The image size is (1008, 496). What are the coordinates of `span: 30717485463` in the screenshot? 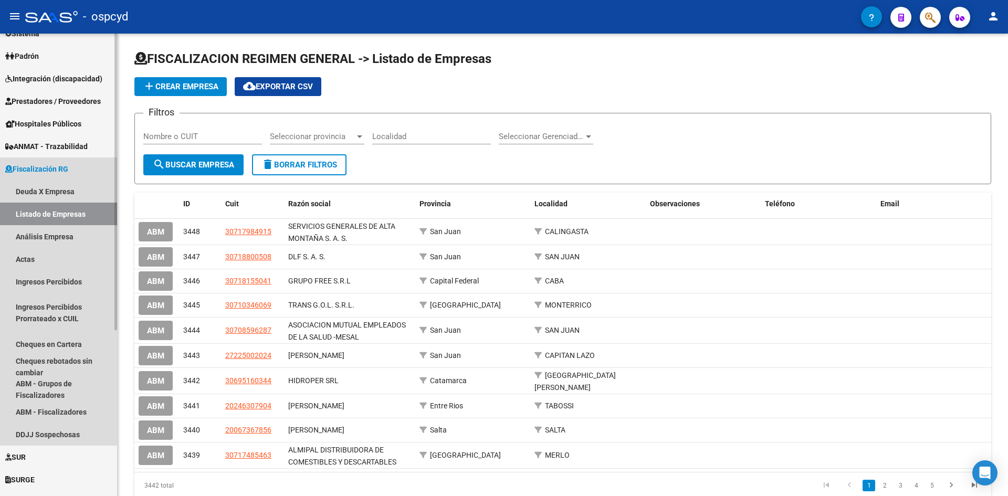 It's located at (248, 455).